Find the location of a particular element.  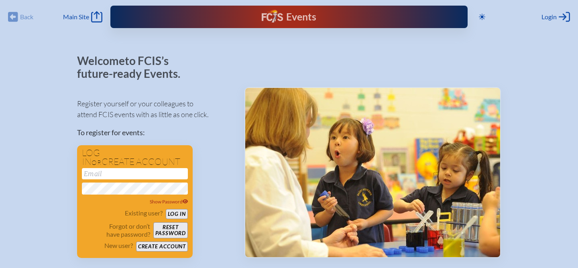

span: or is located at coordinates (96, 162).